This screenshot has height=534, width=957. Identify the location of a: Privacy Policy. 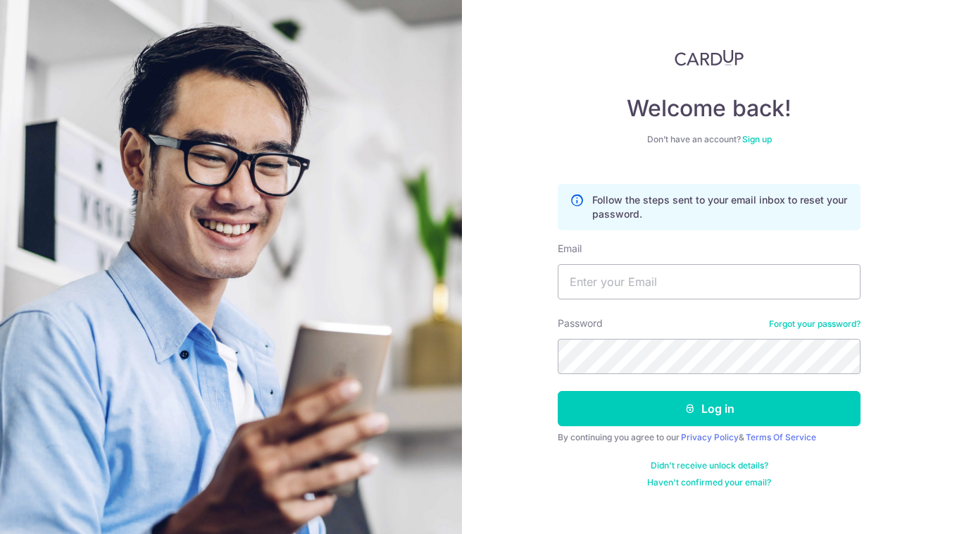
(710, 437).